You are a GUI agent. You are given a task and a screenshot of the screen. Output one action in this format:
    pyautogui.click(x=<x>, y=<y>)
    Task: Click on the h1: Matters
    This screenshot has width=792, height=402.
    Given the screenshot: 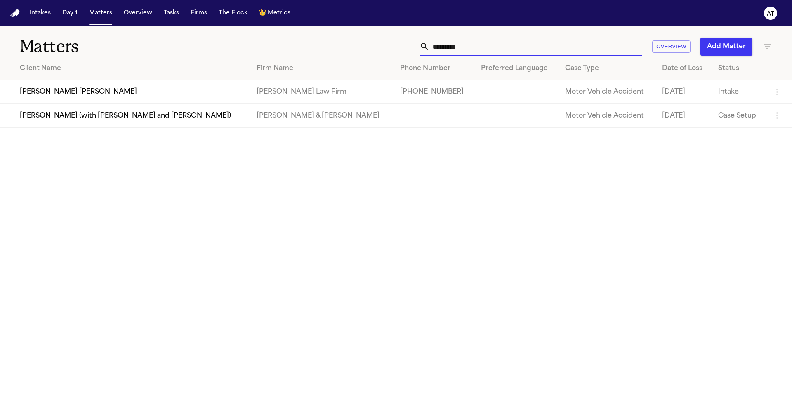 What is the action you would take?
    pyautogui.click(x=129, y=47)
    